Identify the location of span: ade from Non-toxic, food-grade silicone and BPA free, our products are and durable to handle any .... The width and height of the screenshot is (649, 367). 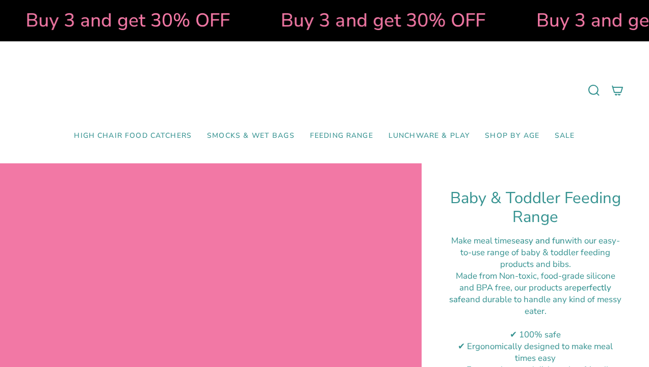
(536, 293).